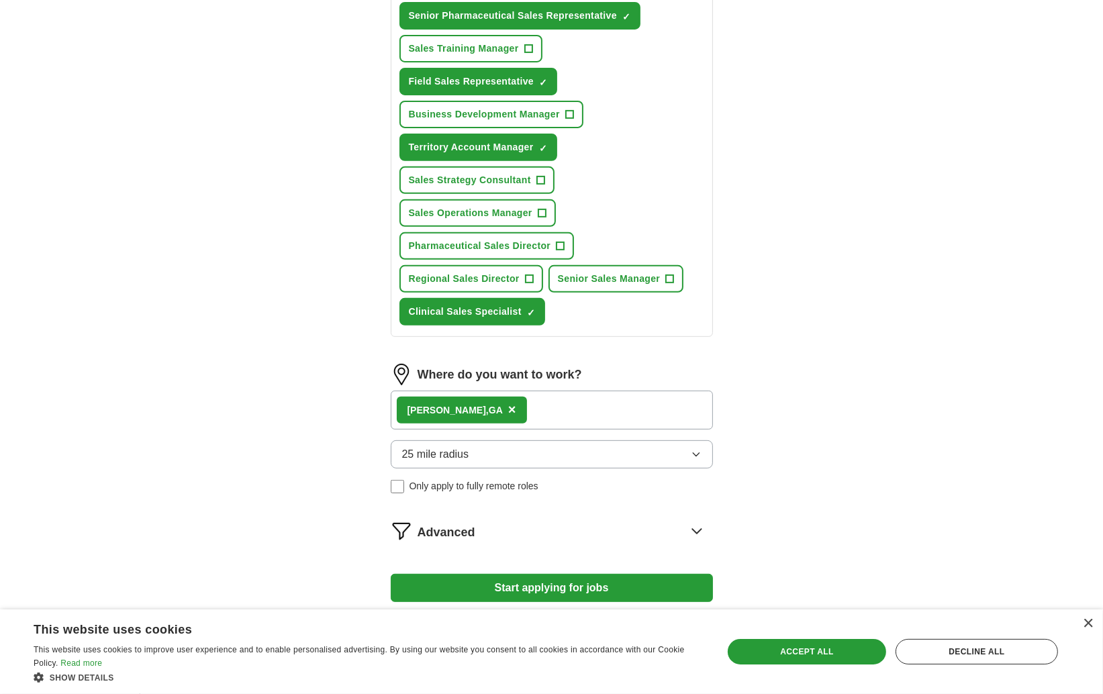 The width and height of the screenshot is (1103, 694). Describe the element at coordinates (474, 486) in the screenshot. I see `span: Only apply to fully remote roles` at that location.